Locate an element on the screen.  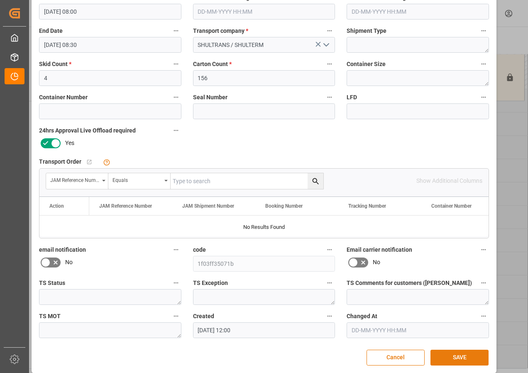
div: Action is located at coordinates (56, 206).